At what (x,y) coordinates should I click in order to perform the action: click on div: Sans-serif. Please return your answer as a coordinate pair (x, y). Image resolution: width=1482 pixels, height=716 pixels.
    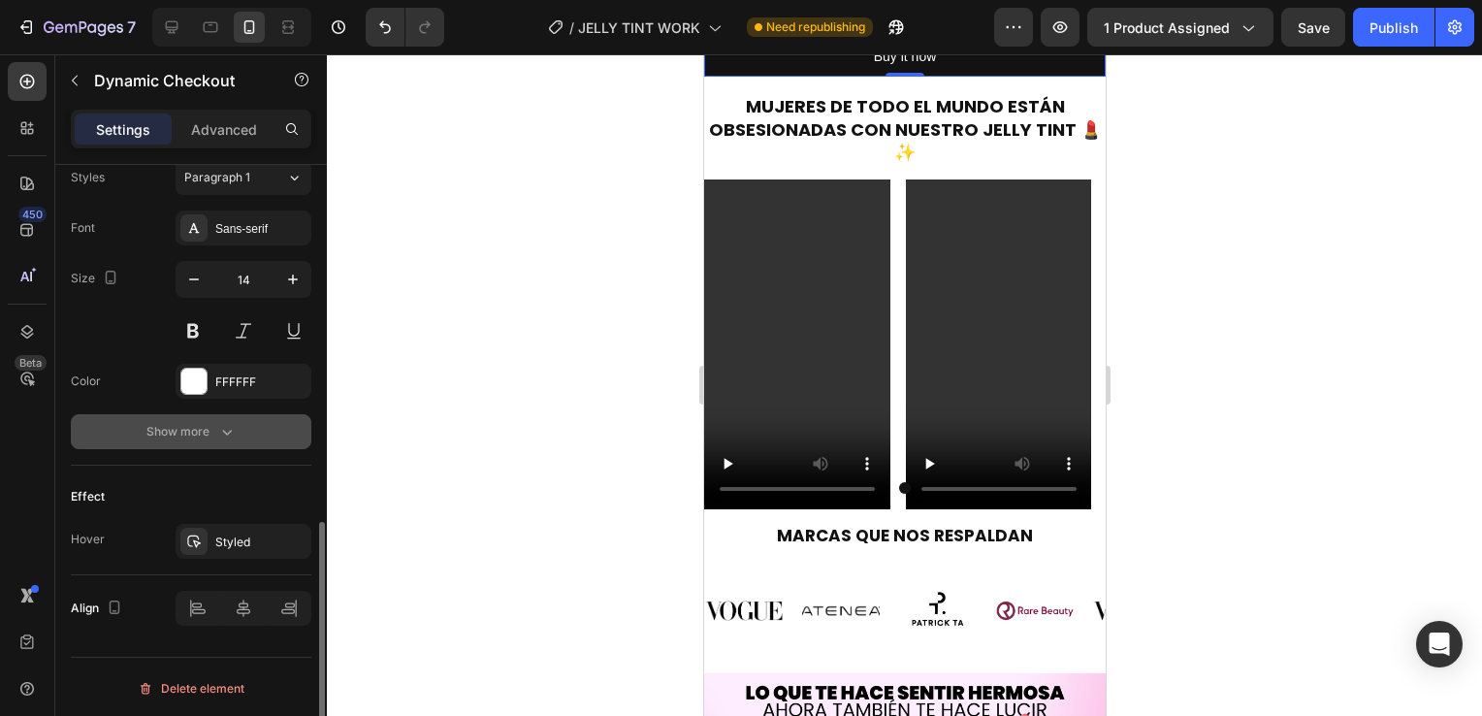
    Looking at the image, I should click on (261, 229).